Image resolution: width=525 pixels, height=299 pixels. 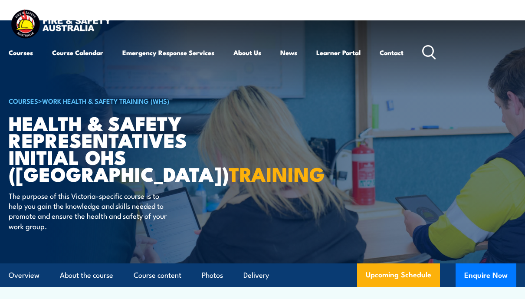 What do you see at coordinates (88, 211) in the screenshot?
I see `p: The purpose of this Victoria-specific course is to help you gain the knowledge and skills needed ...` at bounding box center [88, 211].